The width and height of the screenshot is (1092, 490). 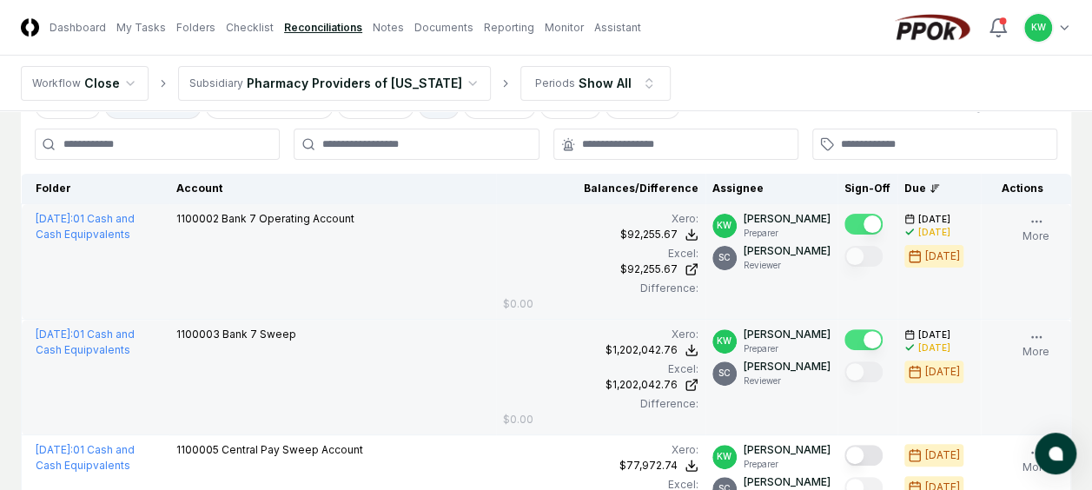 What do you see at coordinates (249, 28) in the screenshot?
I see `a: Checklist` at bounding box center [249, 28].